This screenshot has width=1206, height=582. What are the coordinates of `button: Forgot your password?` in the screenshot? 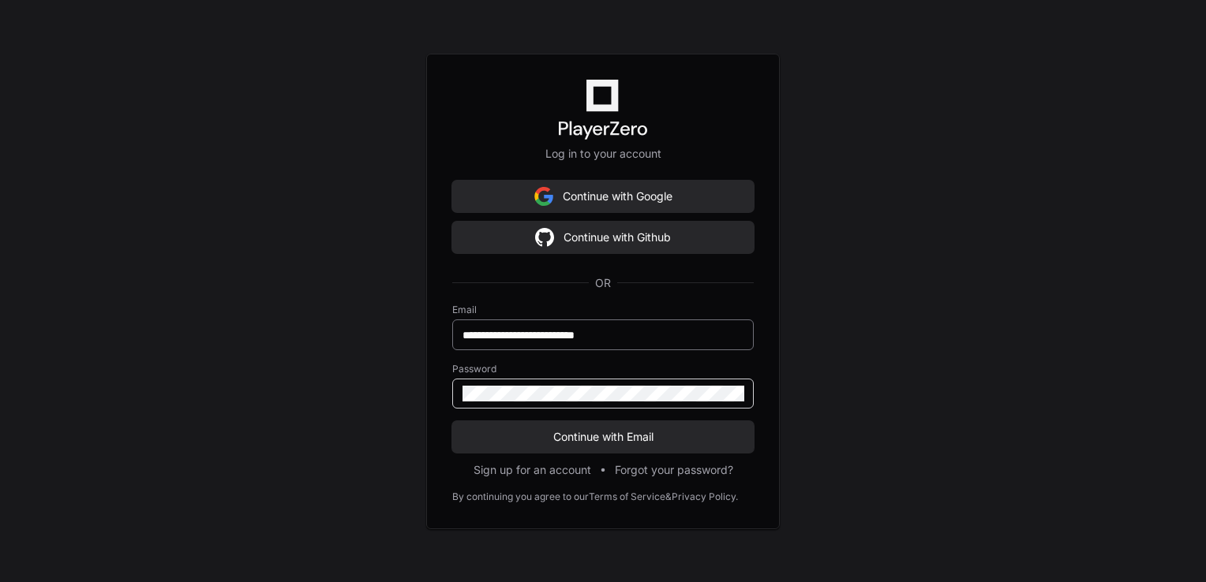 It's located at (674, 470).